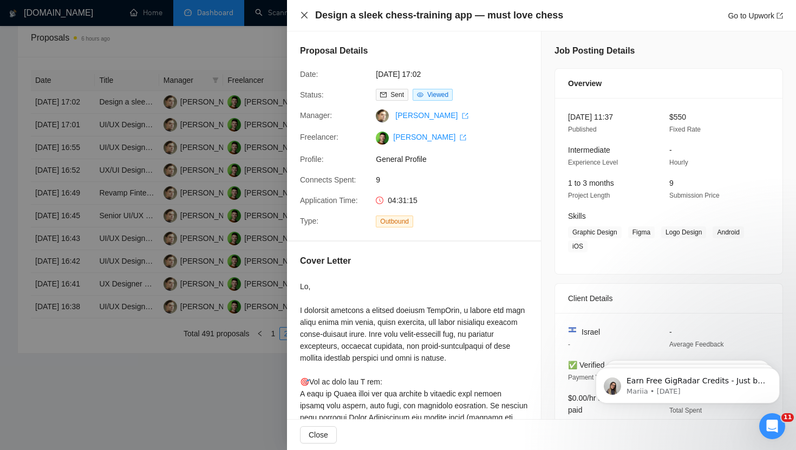 Image resolution: width=796 pixels, height=450 pixels. I want to click on span: Application Time:, so click(329, 200).